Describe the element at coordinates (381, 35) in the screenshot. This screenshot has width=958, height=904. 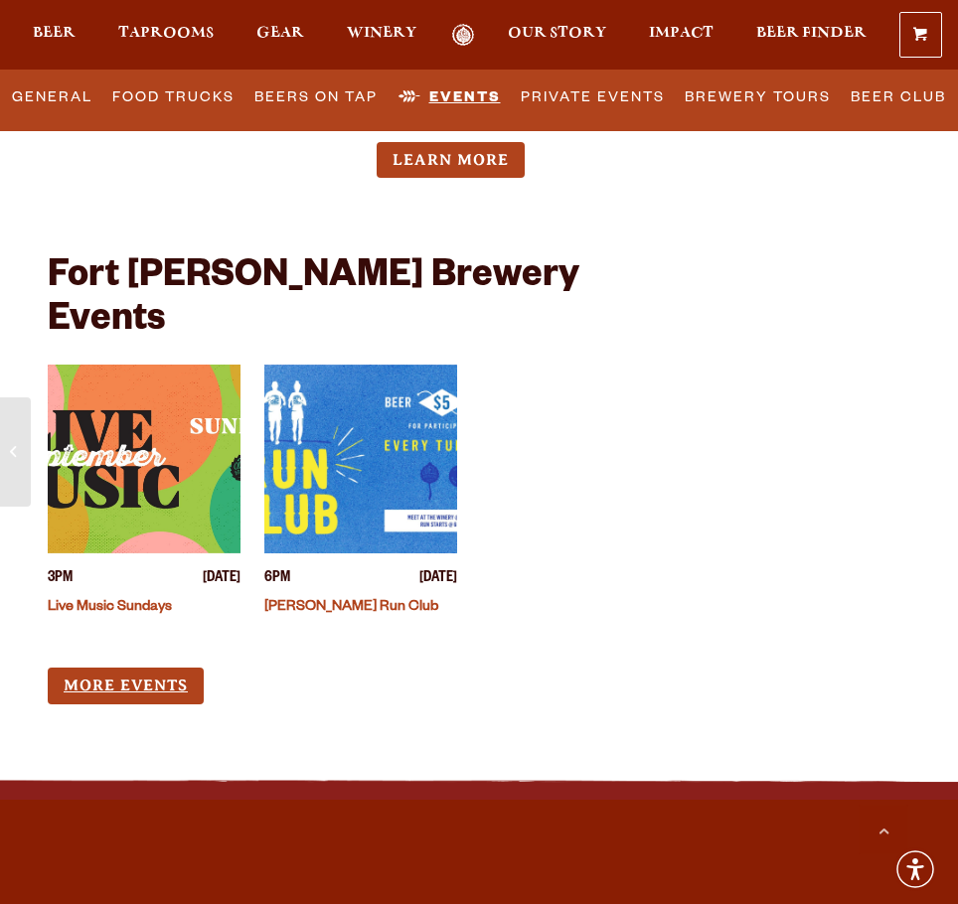
I see `a: Winery` at that location.